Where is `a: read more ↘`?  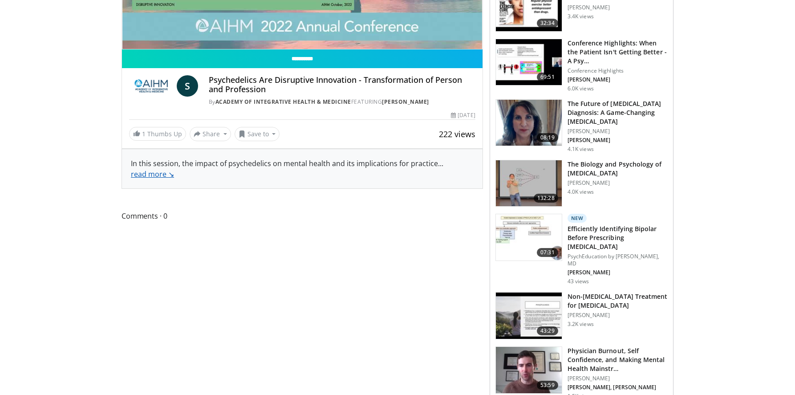 a: read more ↘ is located at coordinates (152, 174).